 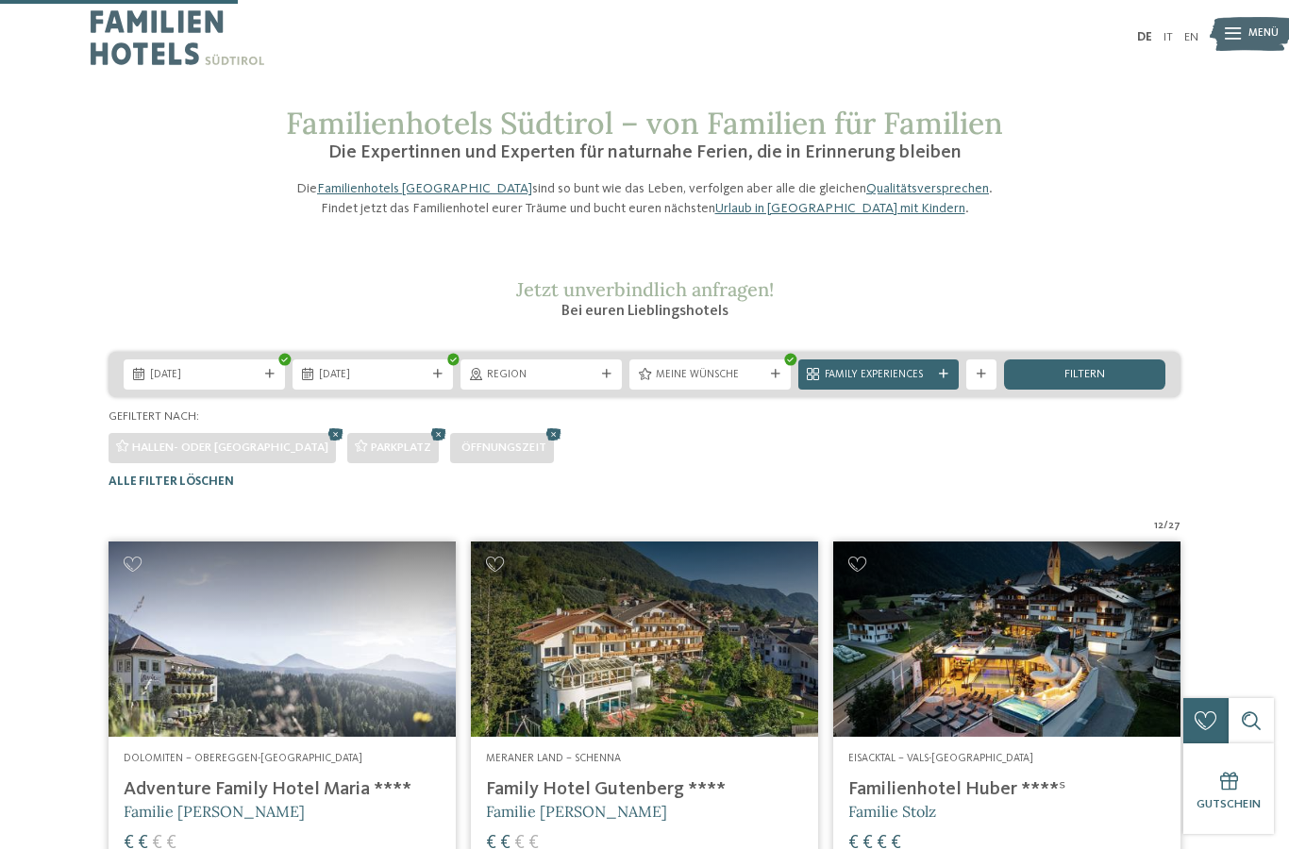 I want to click on span: Die Expertinnen und Experten für naturnahe Ferien, die in Erinnerung bleiben, so click(x=645, y=153).